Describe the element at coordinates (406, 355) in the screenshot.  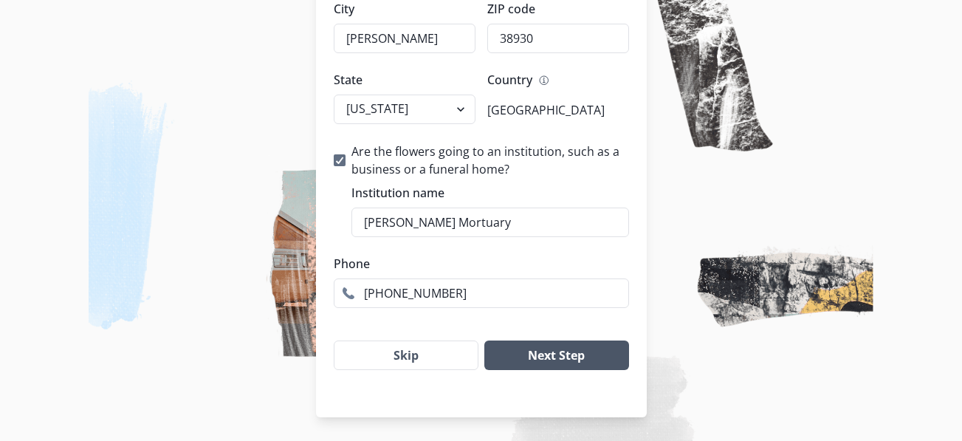
I see `button: Skip` at that location.